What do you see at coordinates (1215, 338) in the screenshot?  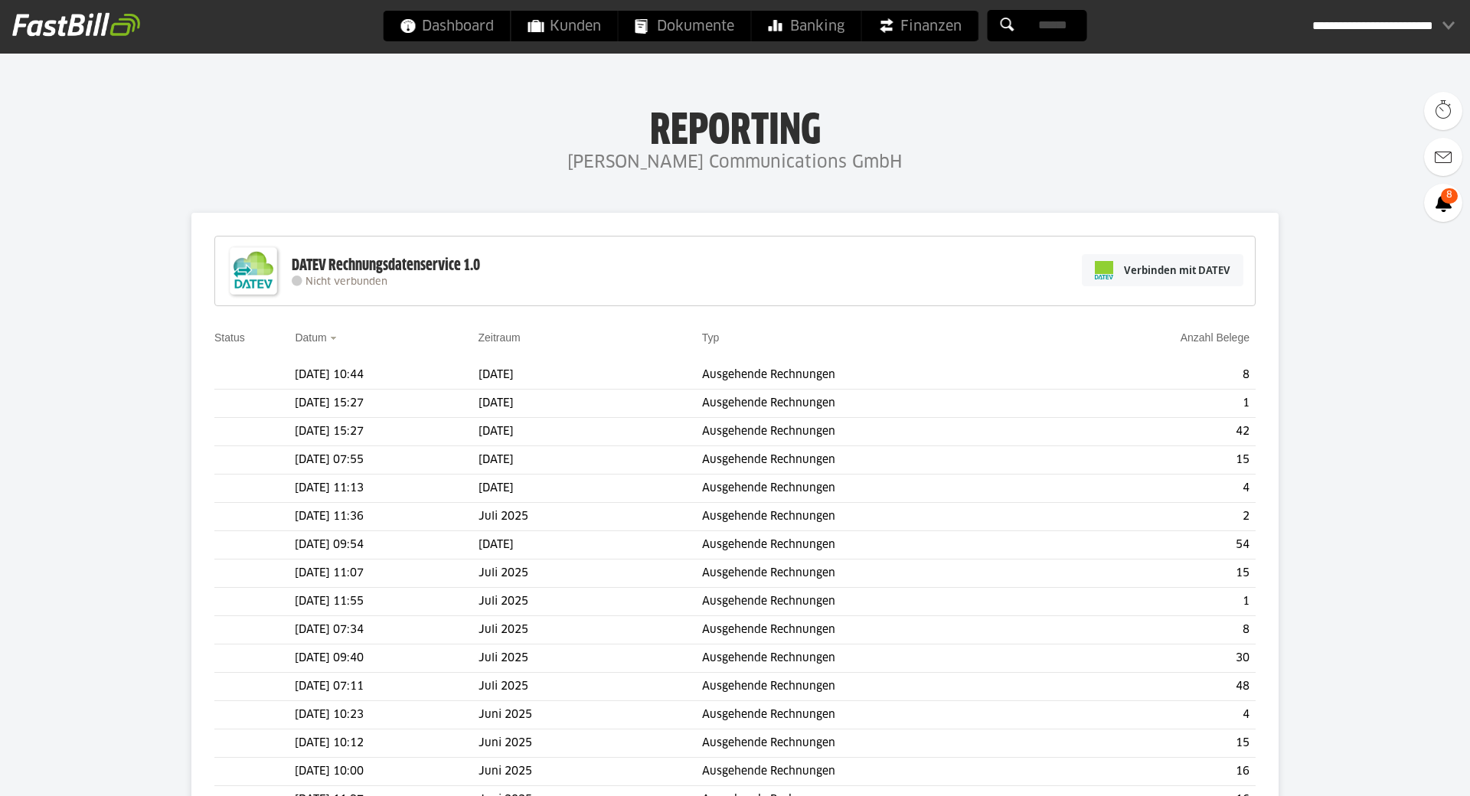 I see `a: Anzahl Belege` at bounding box center [1215, 338].